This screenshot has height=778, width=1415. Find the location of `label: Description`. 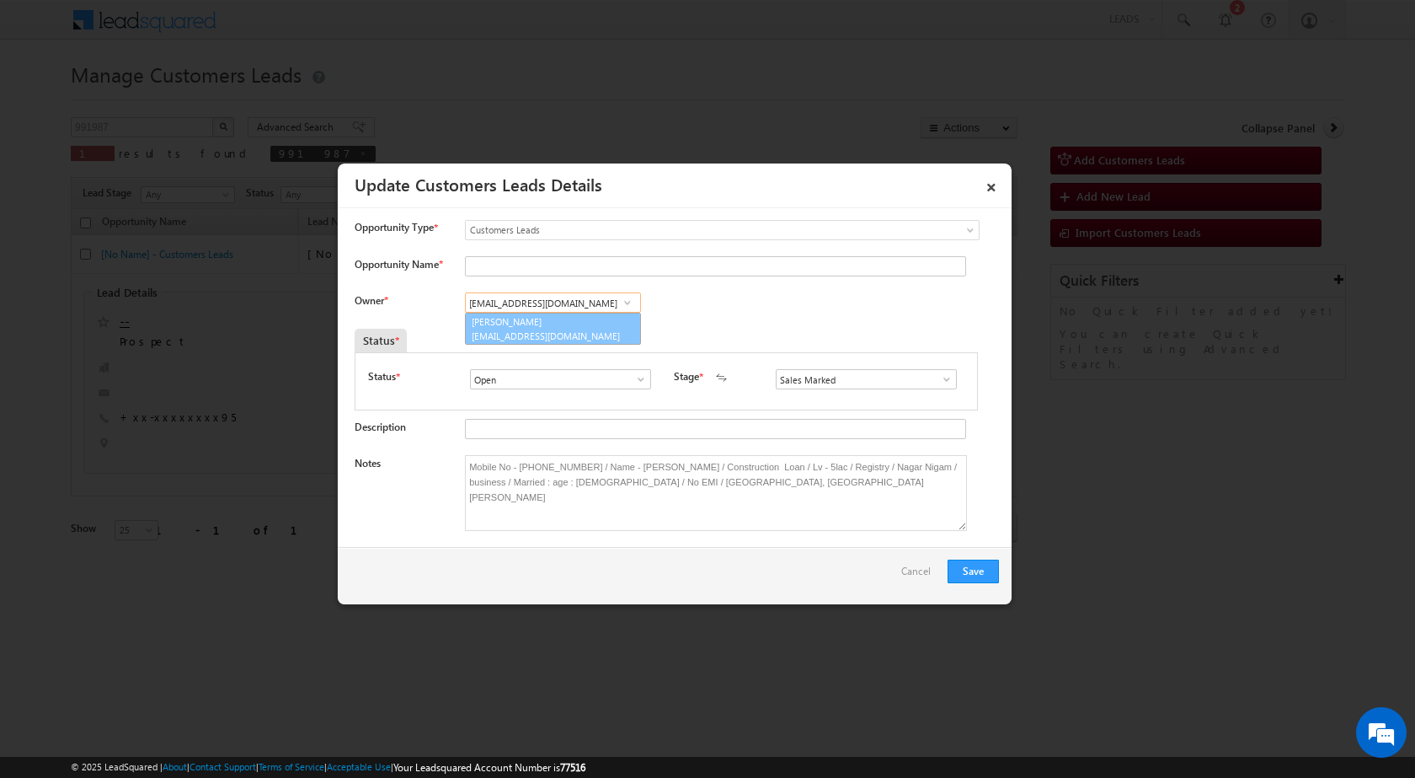

label: Description is located at coordinates (380, 426).